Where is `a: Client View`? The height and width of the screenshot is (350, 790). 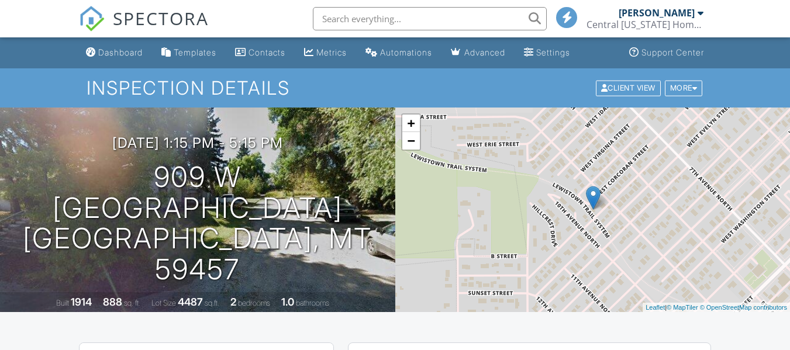
a: Client View is located at coordinates (629, 87).